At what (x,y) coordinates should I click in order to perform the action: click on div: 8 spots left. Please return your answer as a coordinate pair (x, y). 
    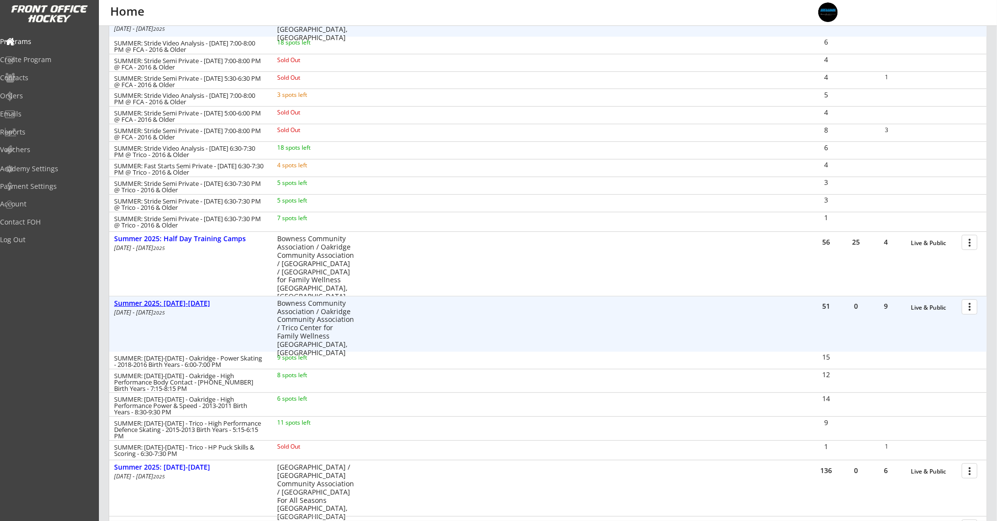
    Looking at the image, I should click on (308, 375).